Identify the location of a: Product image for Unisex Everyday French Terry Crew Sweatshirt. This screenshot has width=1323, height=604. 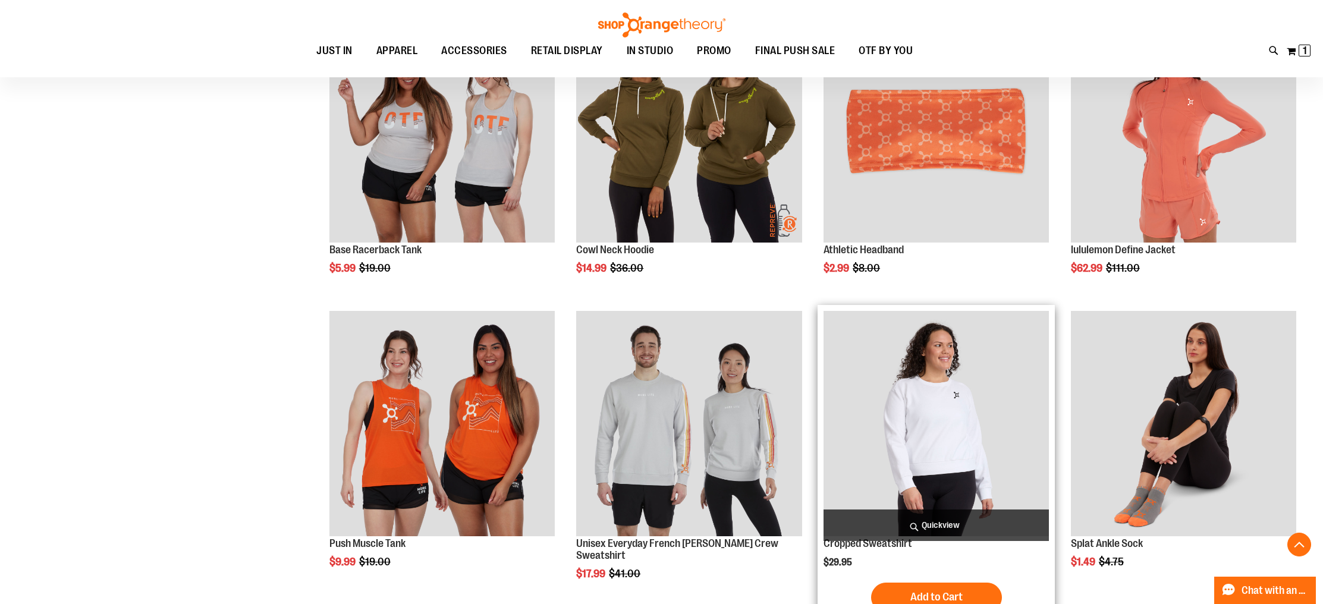
(689, 425).